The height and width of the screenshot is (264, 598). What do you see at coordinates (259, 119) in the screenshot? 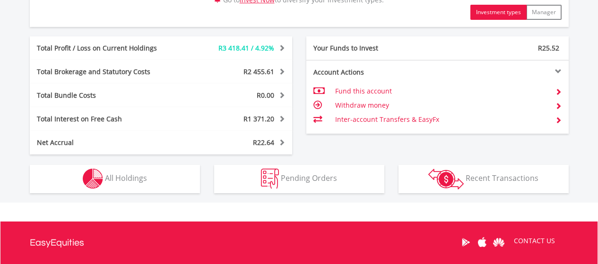
I see `span: R1 371.20` at bounding box center [259, 119].